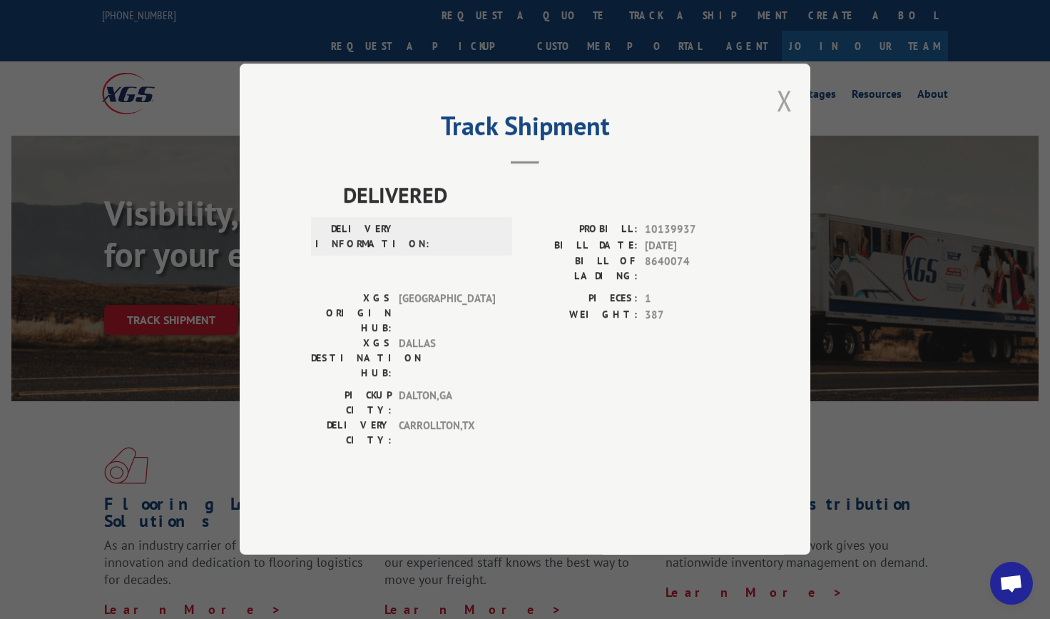 This screenshot has width=1050, height=619. What do you see at coordinates (351, 403) in the screenshot?
I see `label: PICKUP CITY:` at bounding box center [351, 403].